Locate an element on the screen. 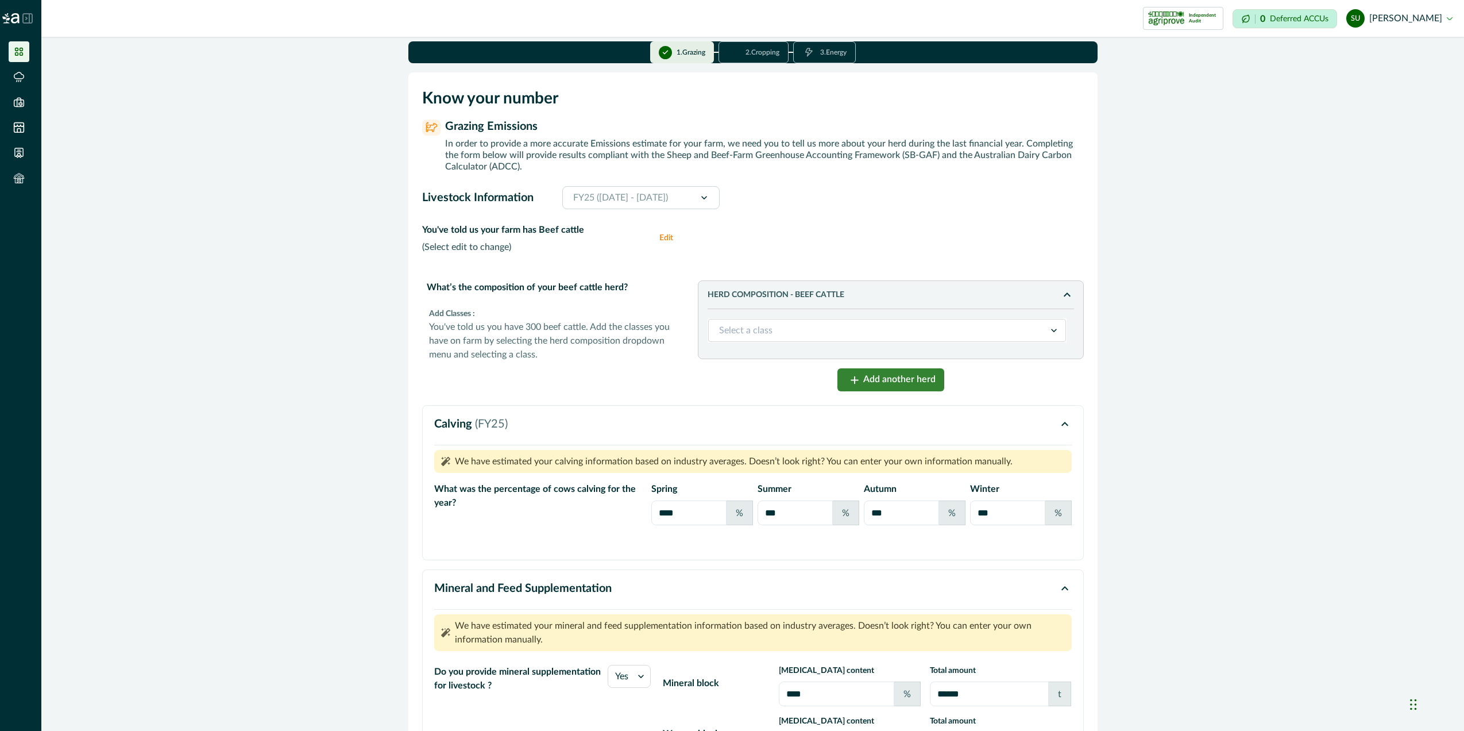  div: HERD COMPOSITION - Beef cattle is located at coordinates (890, 325).